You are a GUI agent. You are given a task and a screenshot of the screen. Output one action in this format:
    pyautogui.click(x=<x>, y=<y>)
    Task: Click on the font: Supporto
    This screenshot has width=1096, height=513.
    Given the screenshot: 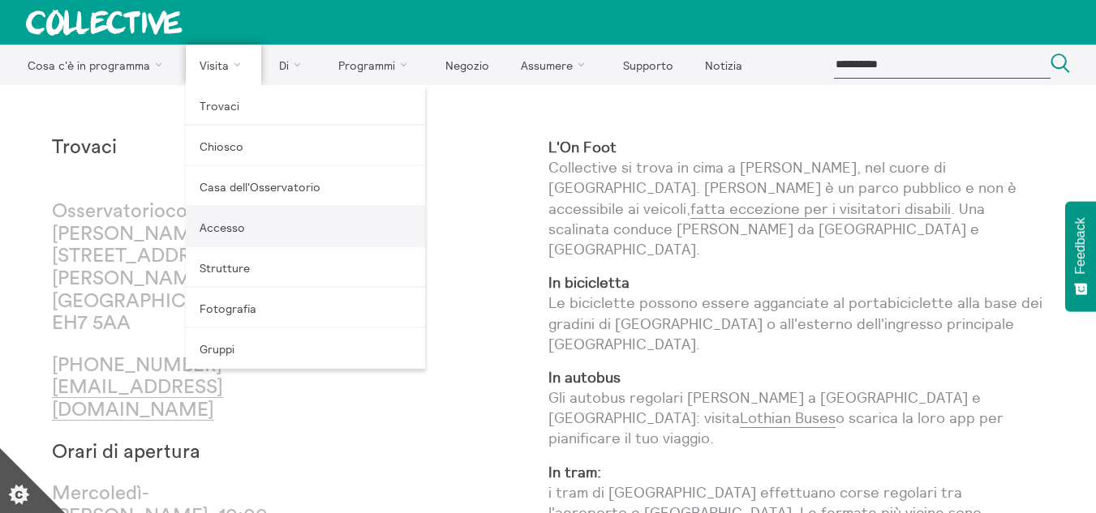 What is the action you would take?
    pyautogui.click(x=648, y=66)
    